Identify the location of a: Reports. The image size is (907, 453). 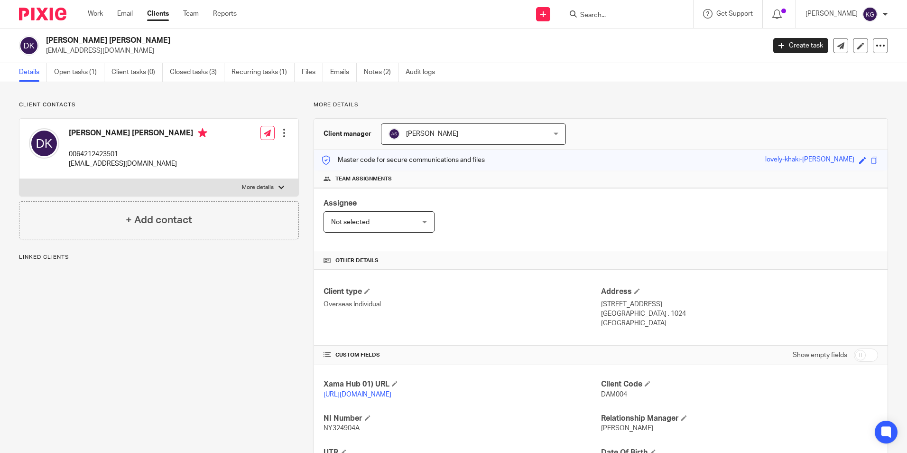
(225, 14).